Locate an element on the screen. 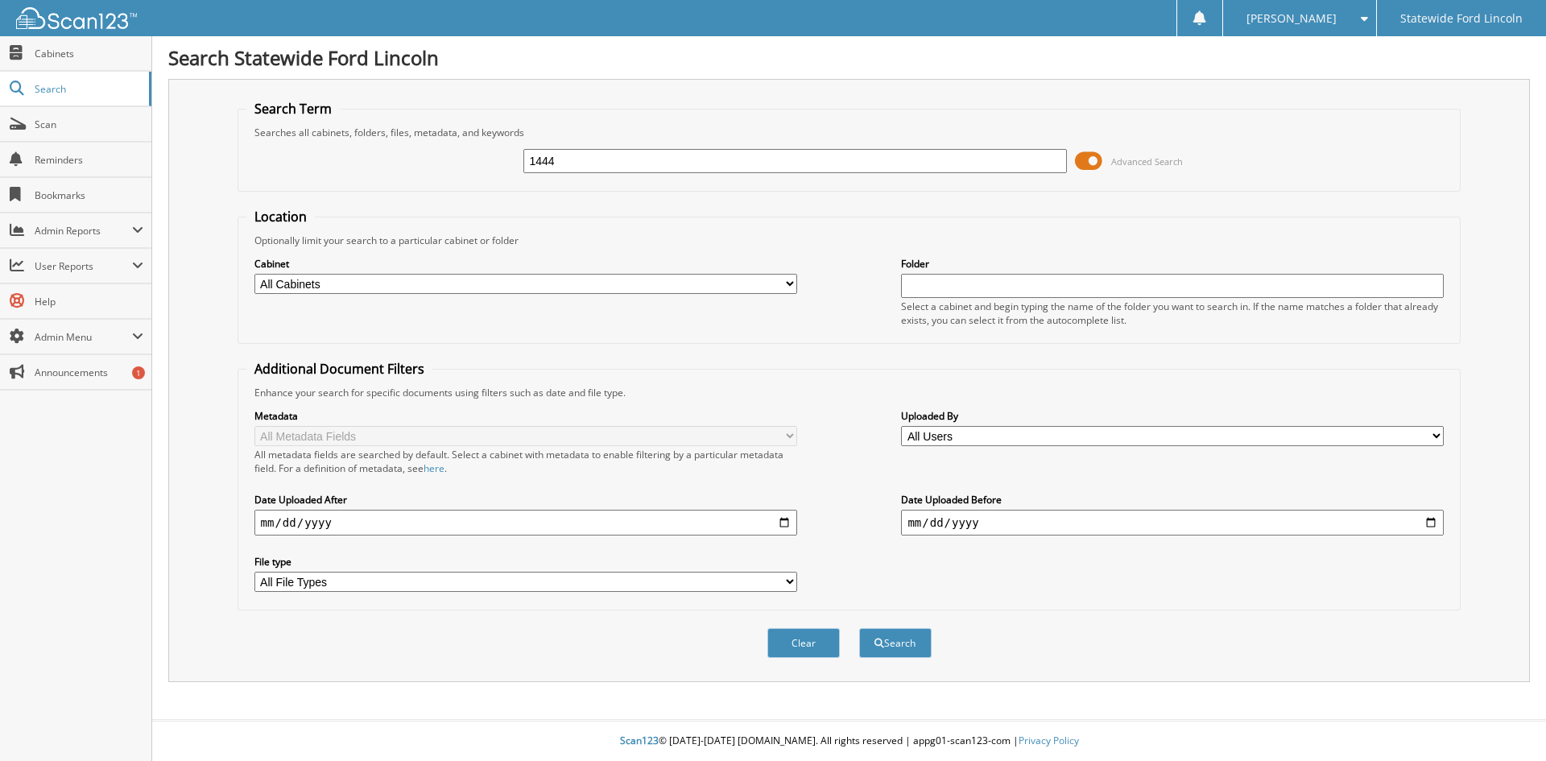 This screenshot has width=1546, height=761. a: Privacy Policy is located at coordinates (1048, 740).